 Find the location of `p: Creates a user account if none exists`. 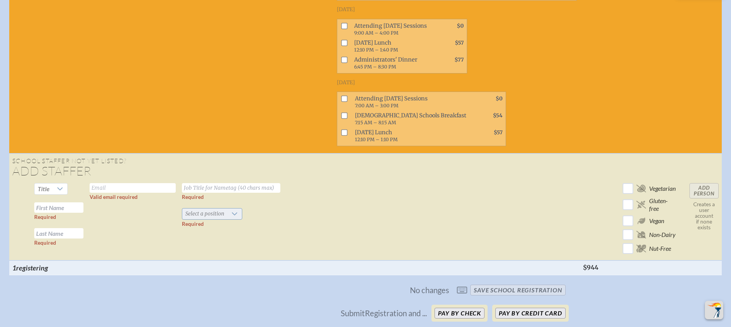

p: Creates a user account if none exists is located at coordinates (704, 216).